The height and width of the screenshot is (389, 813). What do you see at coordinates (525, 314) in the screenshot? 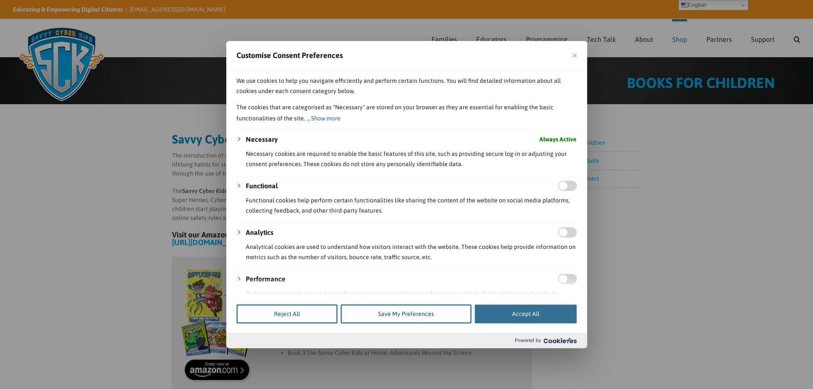
I see `button: Accept All` at bounding box center [525, 314].